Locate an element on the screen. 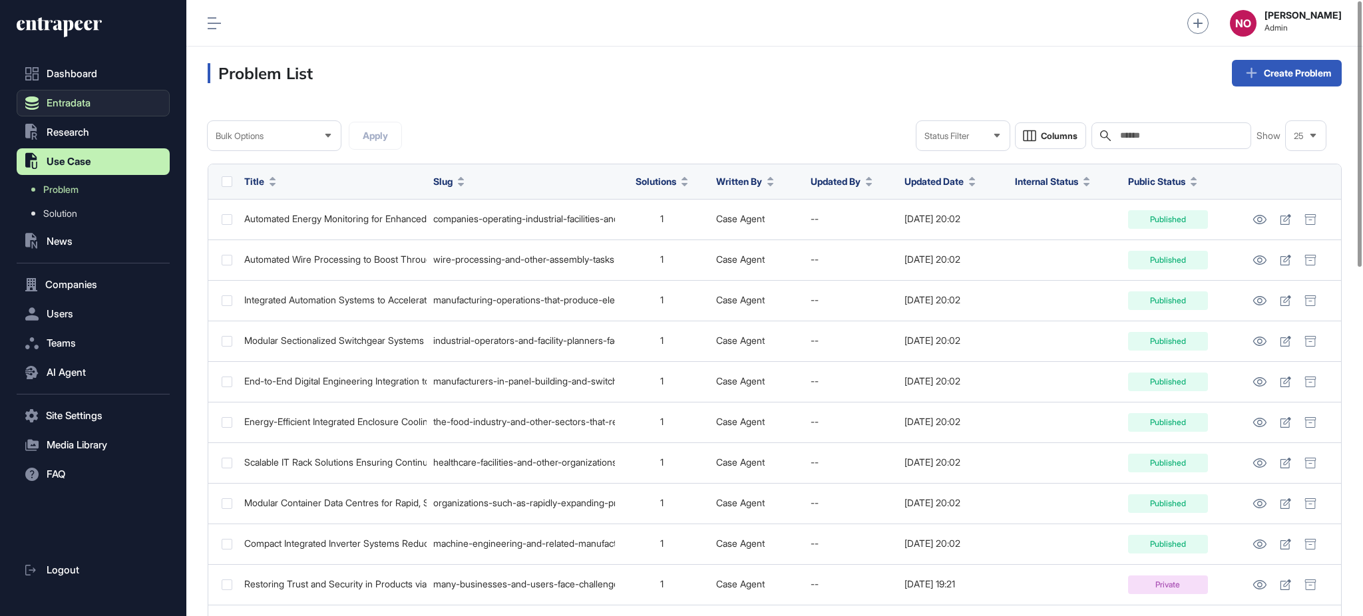 The width and height of the screenshot is (1363, 616). div: Automated Wire Processing to Boost Throughput and Consistency in Switchgear Manufacturing is located at coordinates (332, 260).